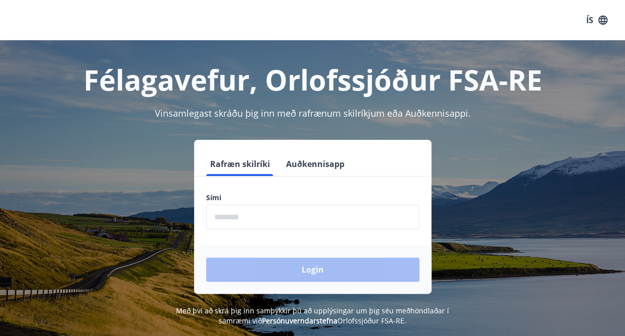  I want to click on span: Vinsamlegast skráðu þig inn með rafrænum skilríkjum eða Auðkennisappi., so click(313, 113).